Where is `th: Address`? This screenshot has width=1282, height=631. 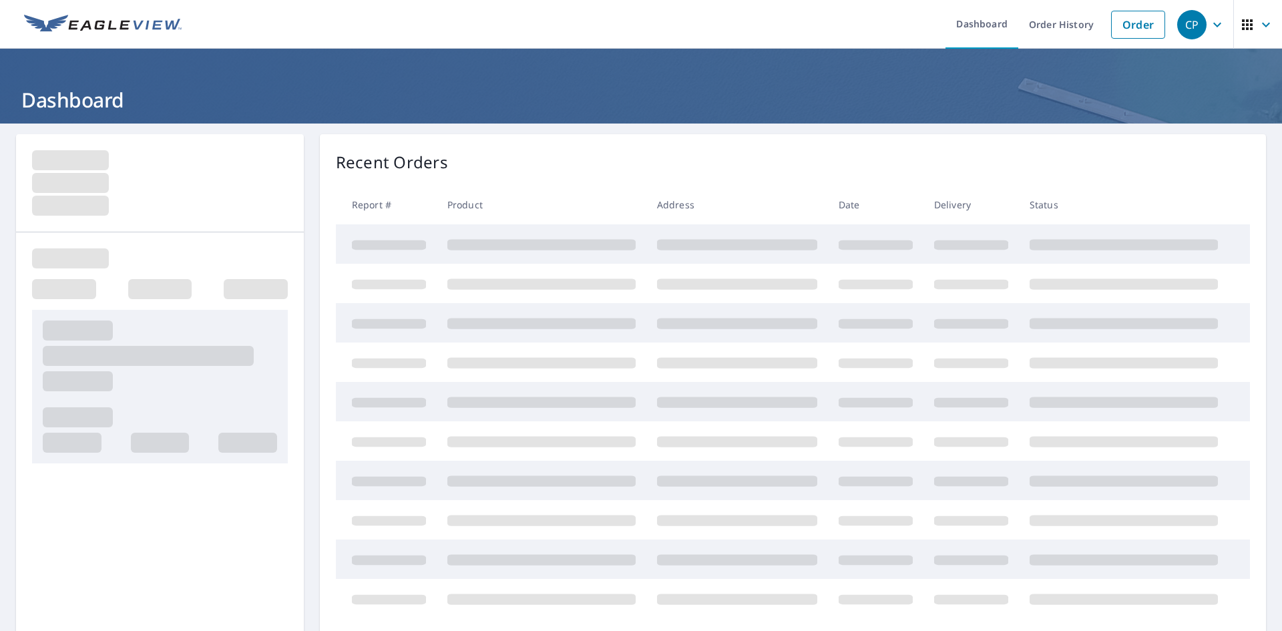 th: Address is located at coordinates (737, 204).